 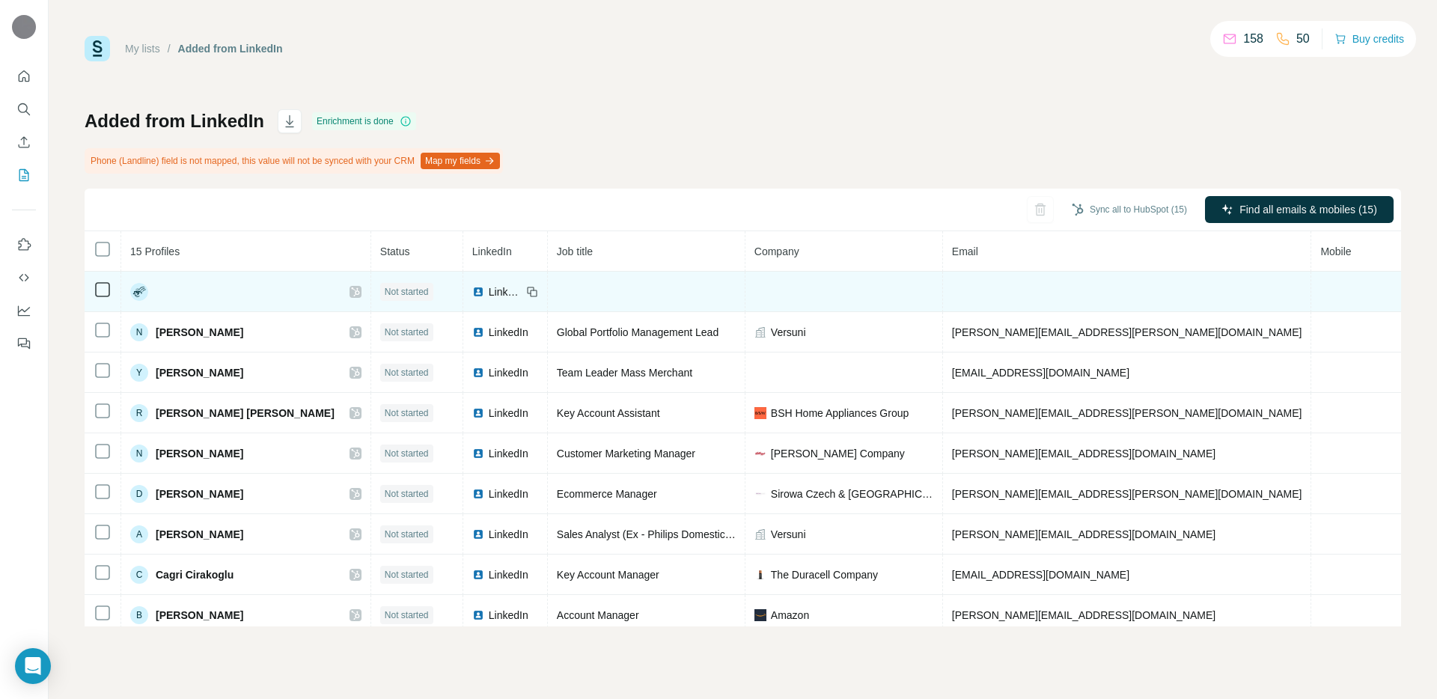 I want to click on p: 50, so click(x=1303, y=39).